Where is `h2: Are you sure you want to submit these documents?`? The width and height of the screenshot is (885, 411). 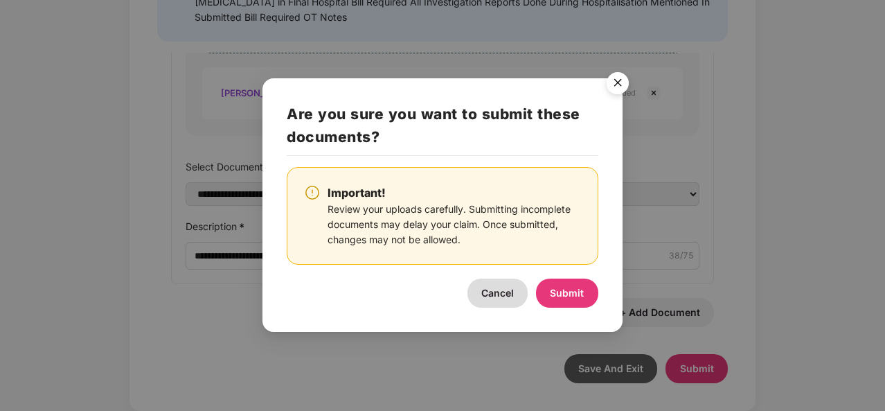
h2: Are you sure you want to submit these documents? is located at coordinates (443, 129).